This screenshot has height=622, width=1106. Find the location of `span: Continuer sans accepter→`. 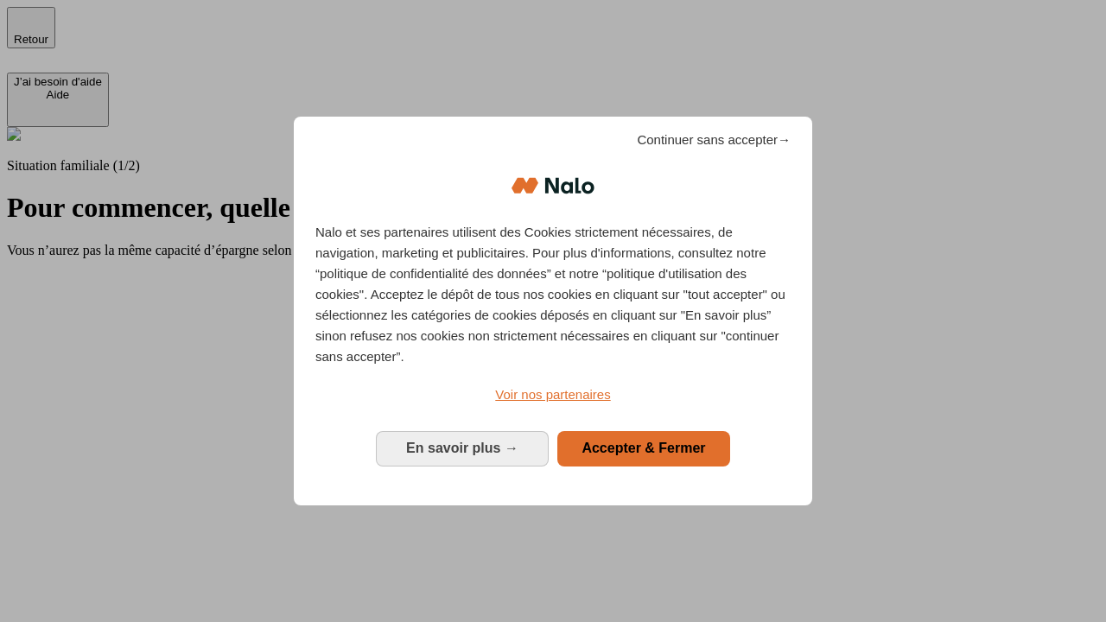

span: Continuer sans accepter→ is located at coordinates (714, 140).